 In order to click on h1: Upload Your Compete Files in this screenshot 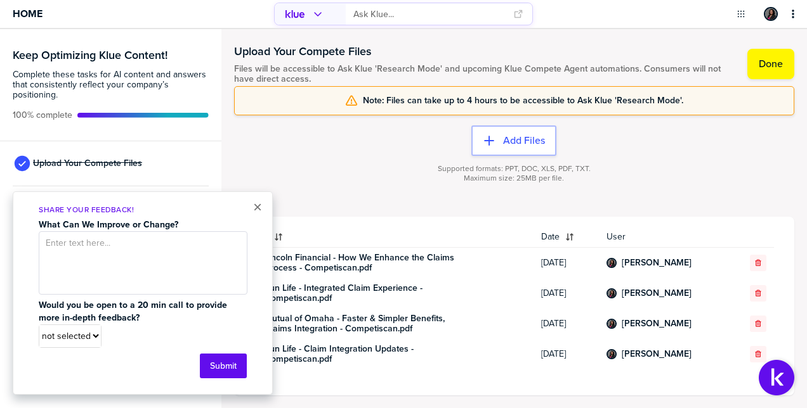, I will do `click(484, 51)`.